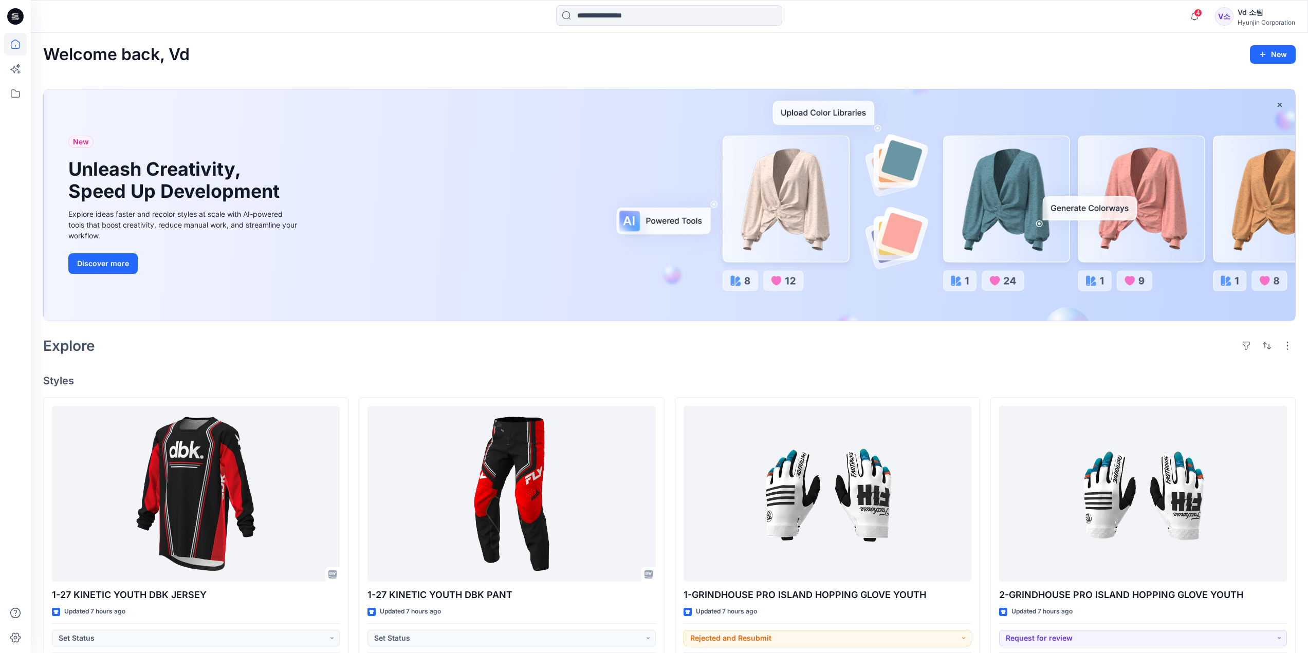  What do you see at coordinates (184, 264) in the screenshot?
I see `a: Discover more` at bounding box center [184, 264].